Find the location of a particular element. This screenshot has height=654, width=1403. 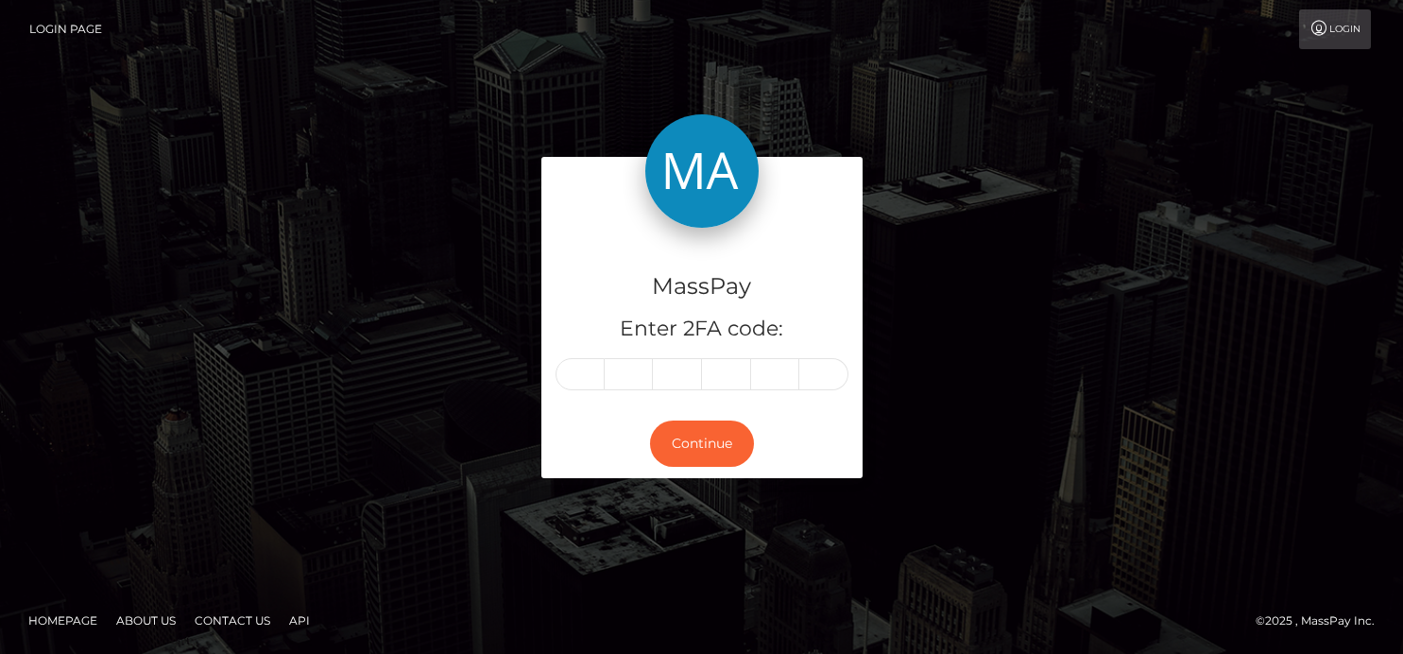

div: © 2025 , MassPay Inc. is located at coordinates (1321, 621).